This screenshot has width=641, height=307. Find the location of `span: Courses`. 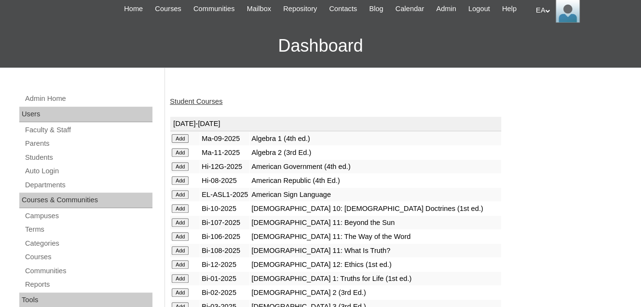

span: Courses is located at coordinates (168, 9).